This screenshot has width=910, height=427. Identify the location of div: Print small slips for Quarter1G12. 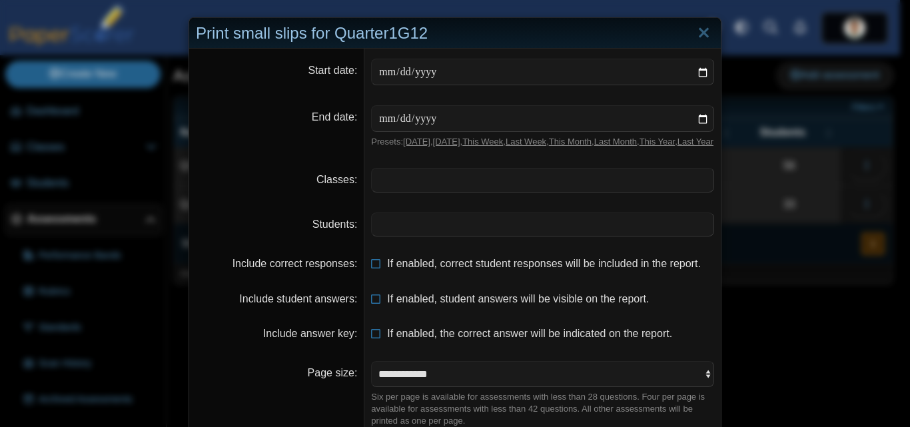
(455, 33).